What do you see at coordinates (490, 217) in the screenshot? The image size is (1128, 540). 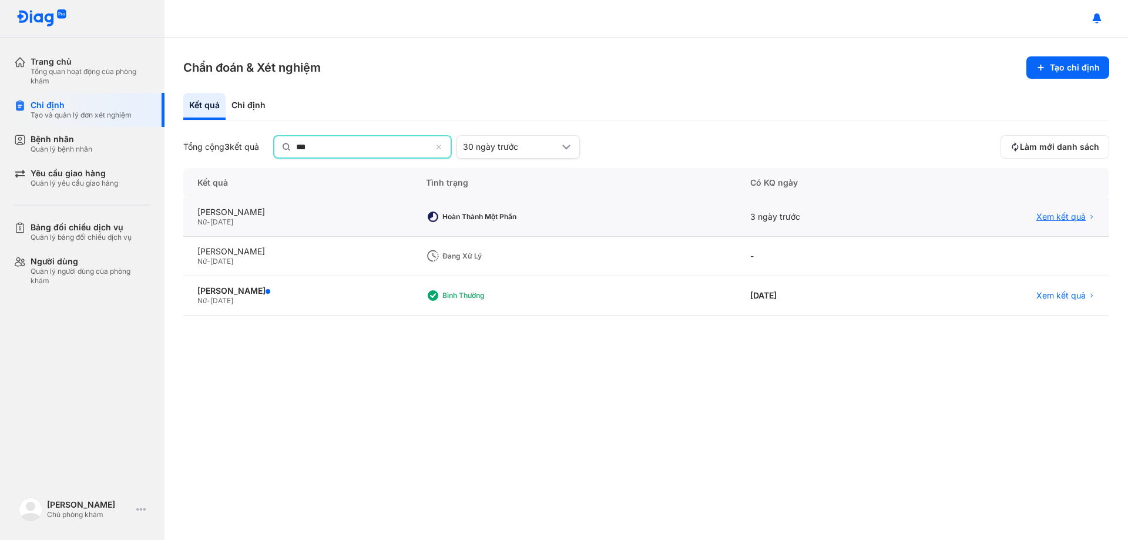 I see `div: Hoàn thành một phần` at bounding box center [490, 217].